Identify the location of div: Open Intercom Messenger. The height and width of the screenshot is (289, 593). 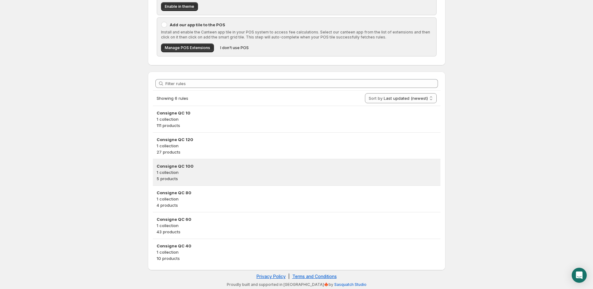
(579, 276).